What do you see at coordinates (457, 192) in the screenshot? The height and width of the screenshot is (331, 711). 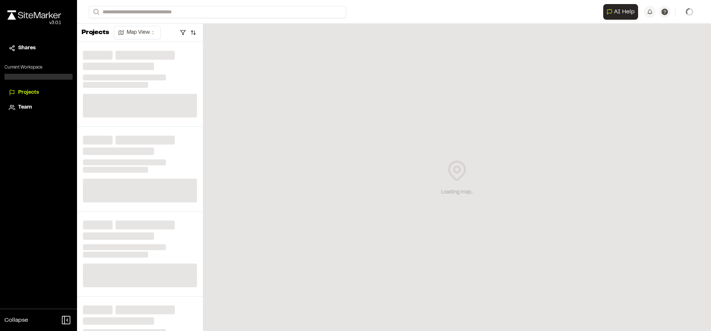 I see `div: Loading map...` at bounding box center [457, 192].